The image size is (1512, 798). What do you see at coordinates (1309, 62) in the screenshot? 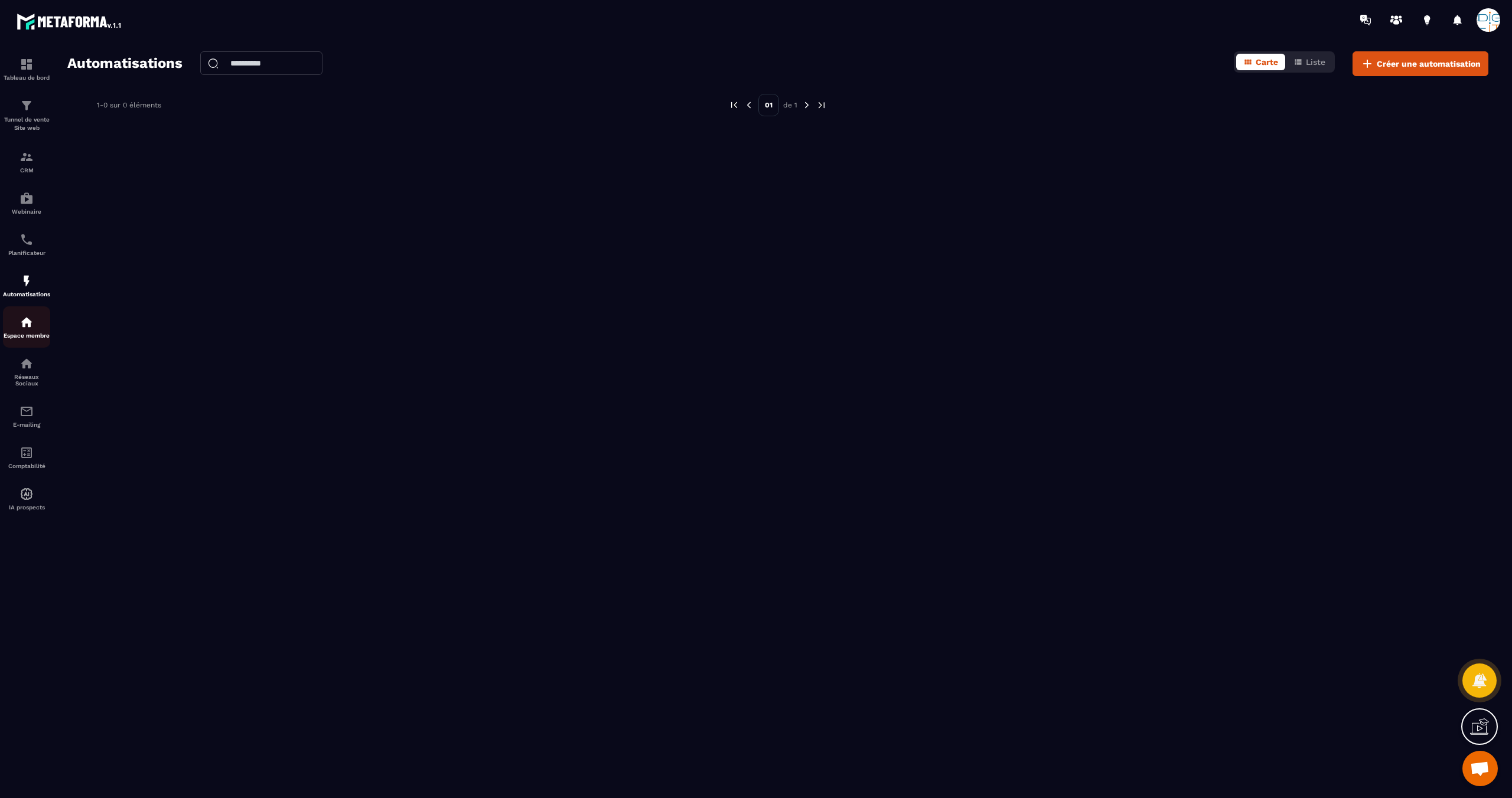
I see `button: Liste` at bounding box center [1309, 62].